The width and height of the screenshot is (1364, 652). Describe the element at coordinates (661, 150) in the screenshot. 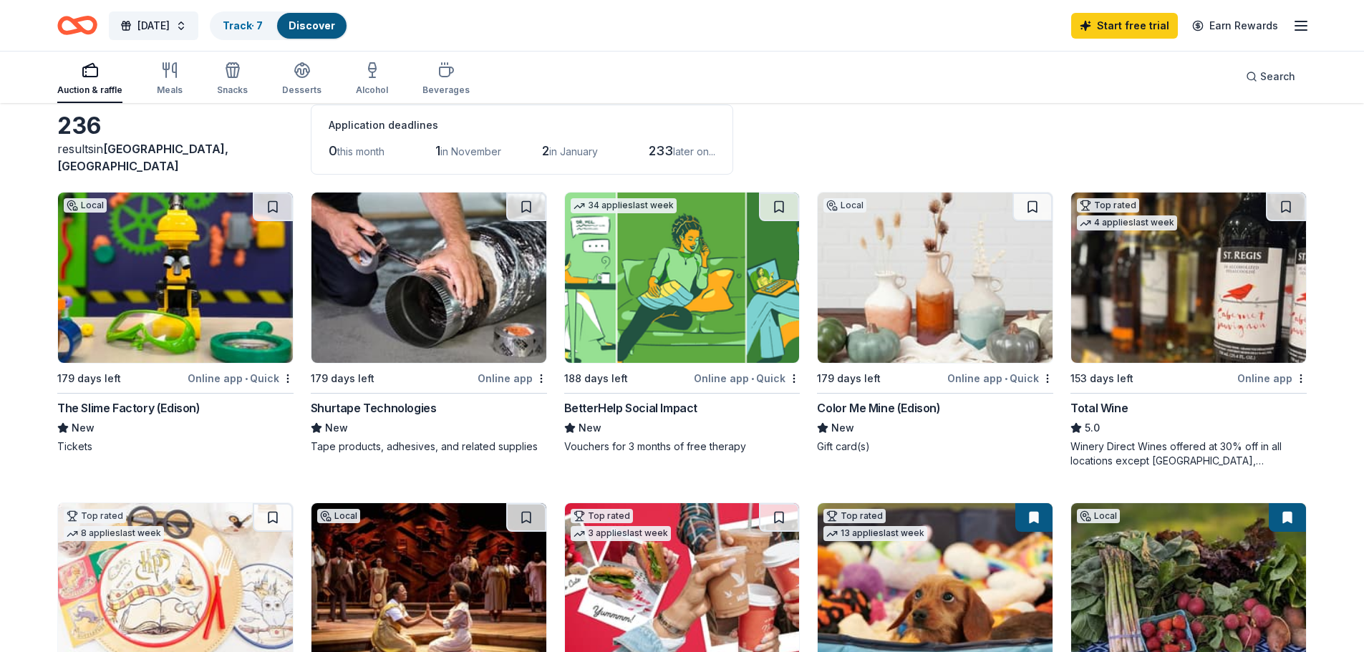

I see `span: 233` at that location.